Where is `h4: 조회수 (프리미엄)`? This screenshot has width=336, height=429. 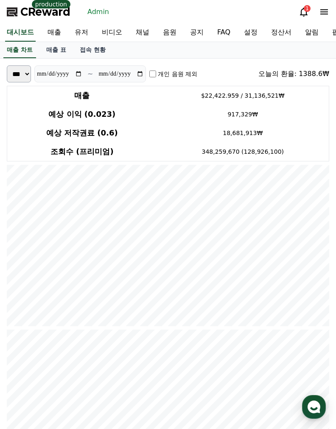
h4: 조회수 (프리미엄) is located at coordinates (82, 152).